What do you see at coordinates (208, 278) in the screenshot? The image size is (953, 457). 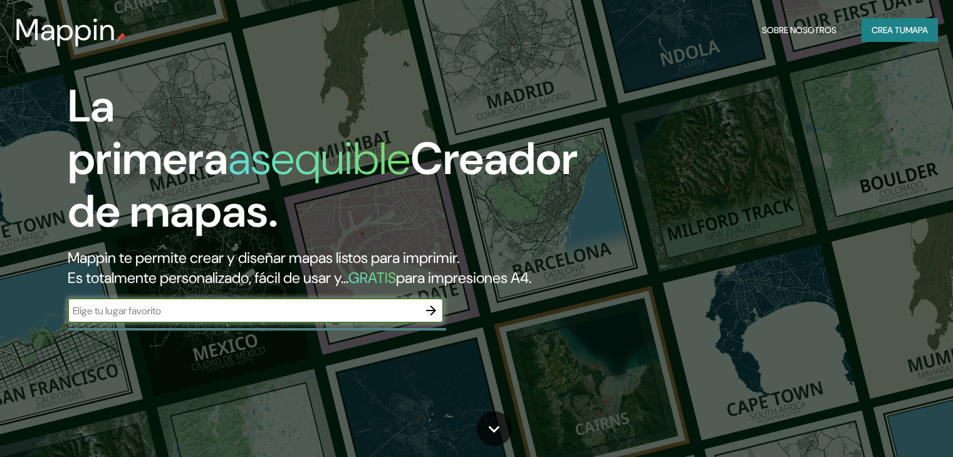 I see `font: Es totalmente personalizado, fácil de usar y...` at bounding box center [208, 278].